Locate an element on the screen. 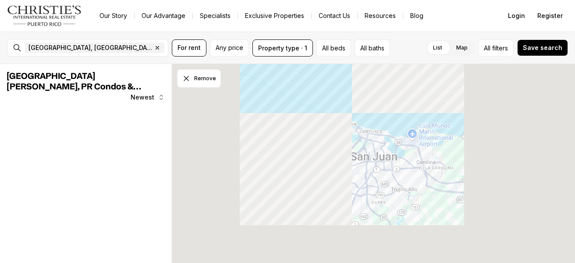  button: Newest is located at coordinates (148, 97).